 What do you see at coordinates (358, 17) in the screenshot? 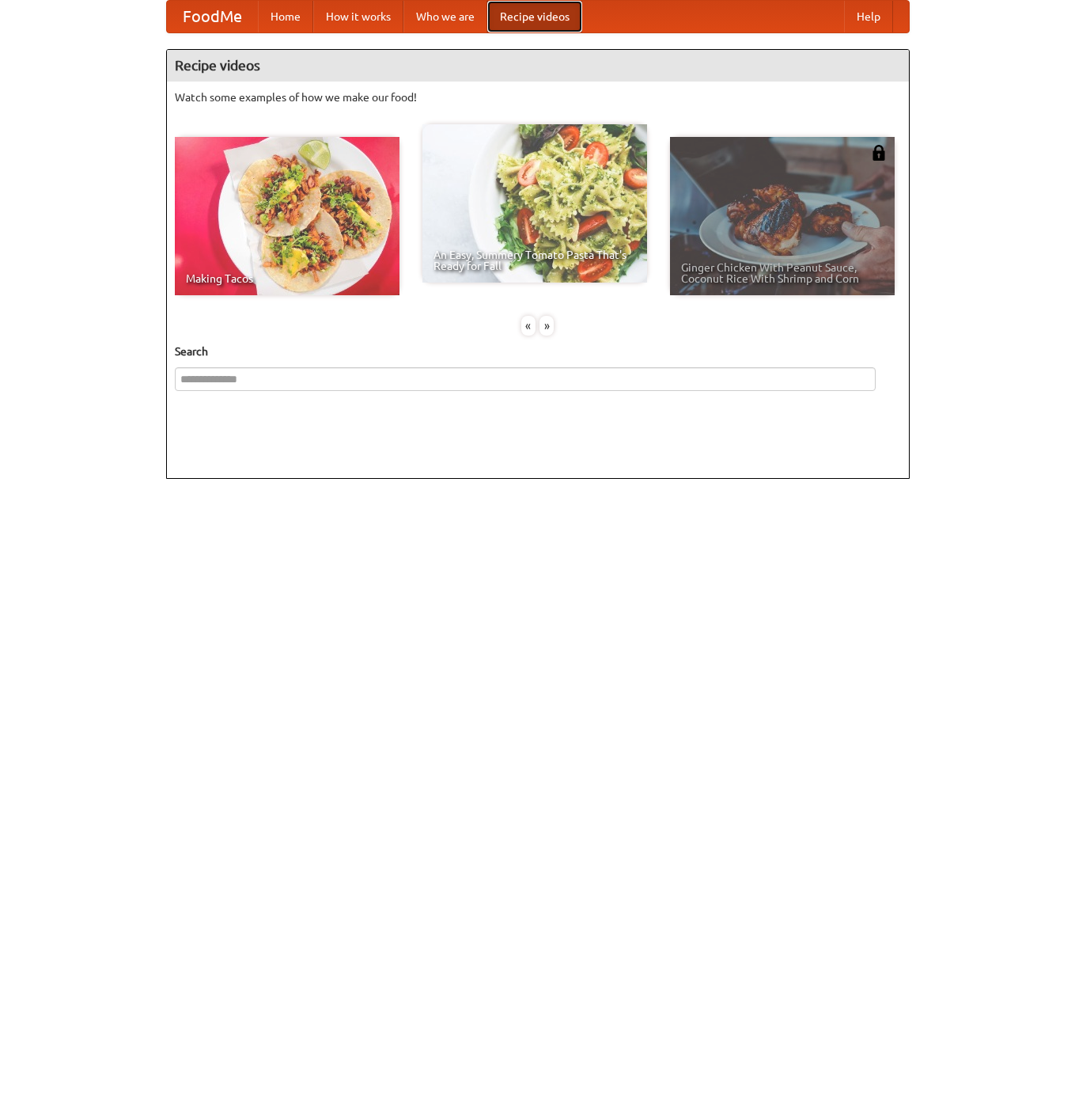
I see `a: How it works` at bounding box center [358, 17].